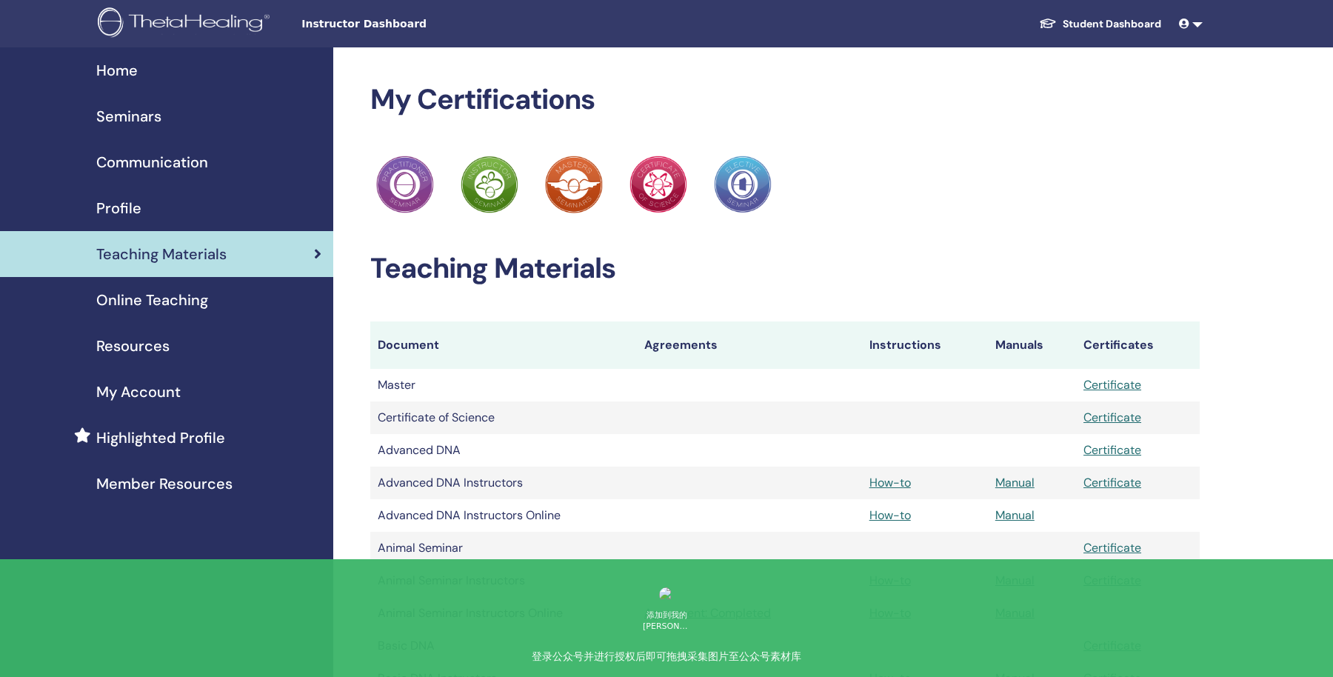 This screenshot has width=1333, height=677. What do you see at coordinates (504, 385) in the screenshot?
I see `td: Master` at bounding box center [504, 385].